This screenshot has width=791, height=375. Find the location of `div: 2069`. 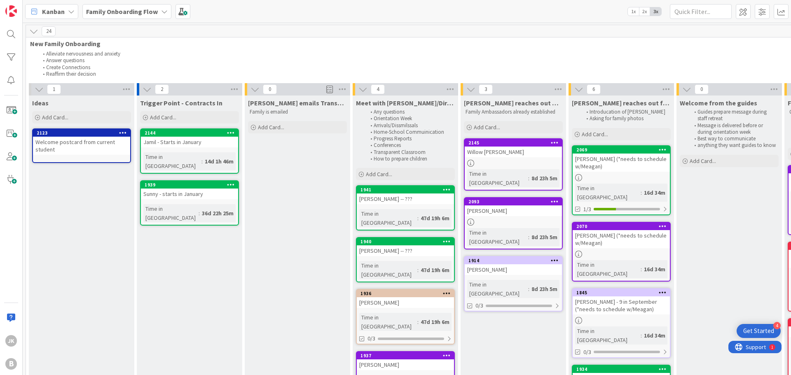

div: 2069 is located at coordinates (623, 150).